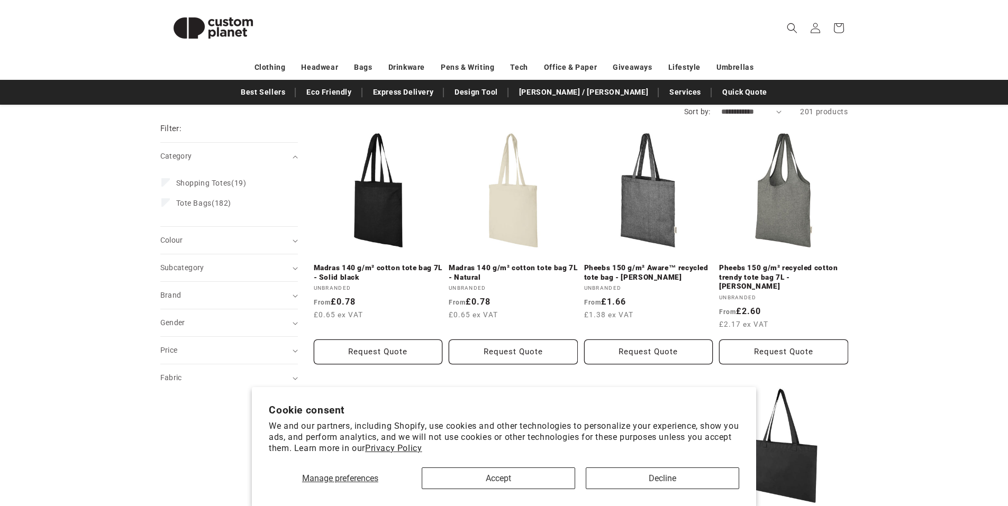 This screenshot has height=506, width=1008. Describe the element at coordinates (171, 295) in the screenshot. I see `span: Brand` at that location.